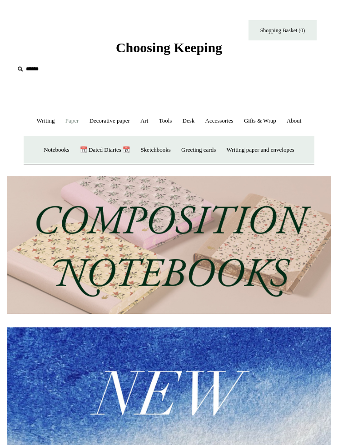  Describe the element at coordinates (188, 121) in the screenshot. I see `a: Desk` at that location.